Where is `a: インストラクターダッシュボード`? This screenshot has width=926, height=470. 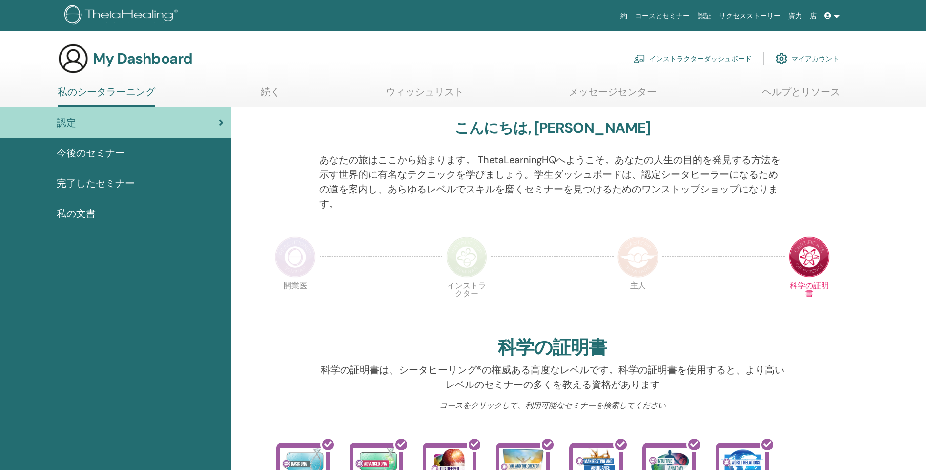 a: インストラクターダッシュボード is located at coordinates (693, 59).